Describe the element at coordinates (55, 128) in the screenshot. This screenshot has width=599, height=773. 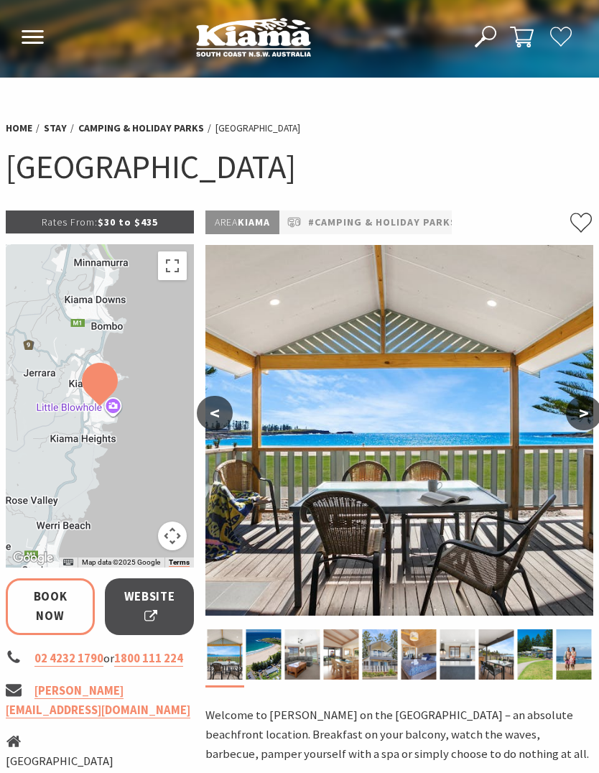
I see `a: Stay` at that location.